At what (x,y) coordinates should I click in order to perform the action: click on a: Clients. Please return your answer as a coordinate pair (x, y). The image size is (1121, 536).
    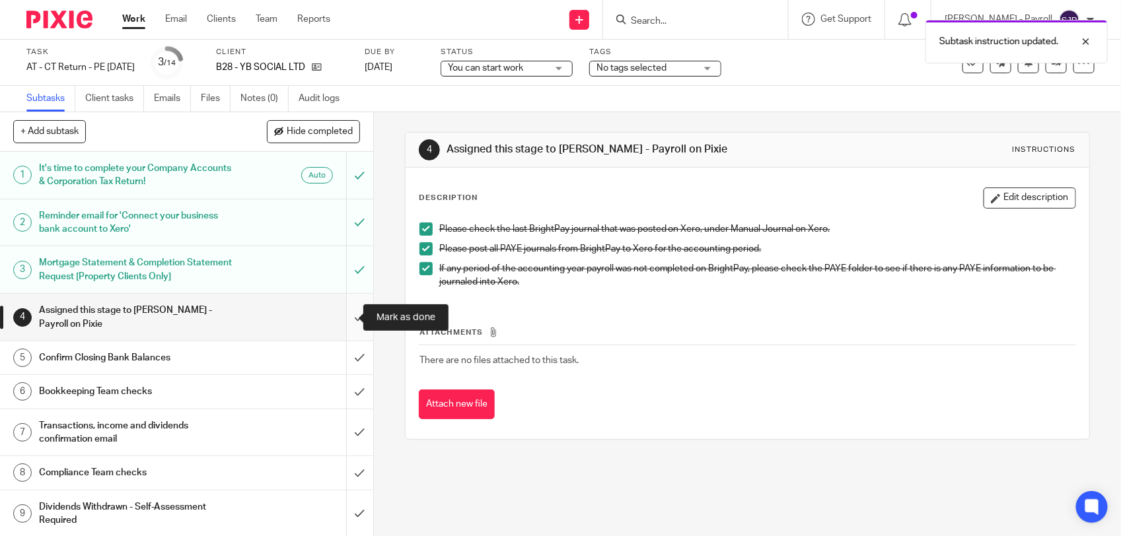
    Looking at the image, I should click on (221, 19).